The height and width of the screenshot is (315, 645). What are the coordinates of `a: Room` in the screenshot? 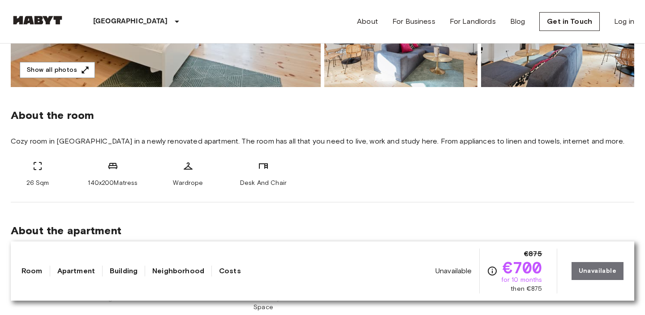 It's located at (32, 271).